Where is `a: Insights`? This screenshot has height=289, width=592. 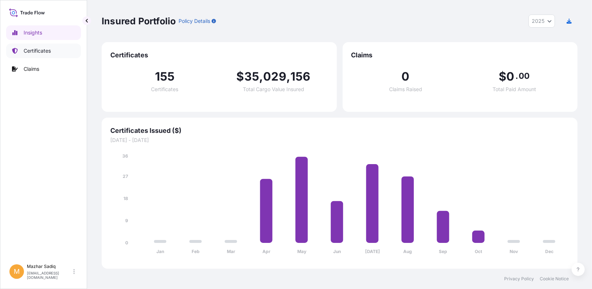 a: Insights is located at coordinates (44, 33).